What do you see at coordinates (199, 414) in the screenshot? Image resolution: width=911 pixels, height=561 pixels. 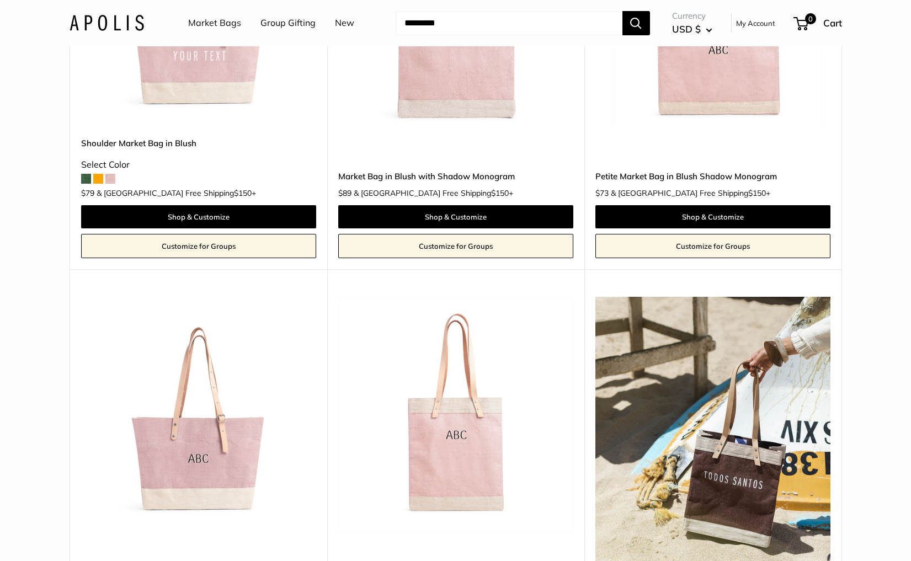 I see `a: Shoulder Market Bag in Blush with Shadow MonogramShoulder Market Bag in Blush with Shadow Monogram` at bounding box center [199, 414].